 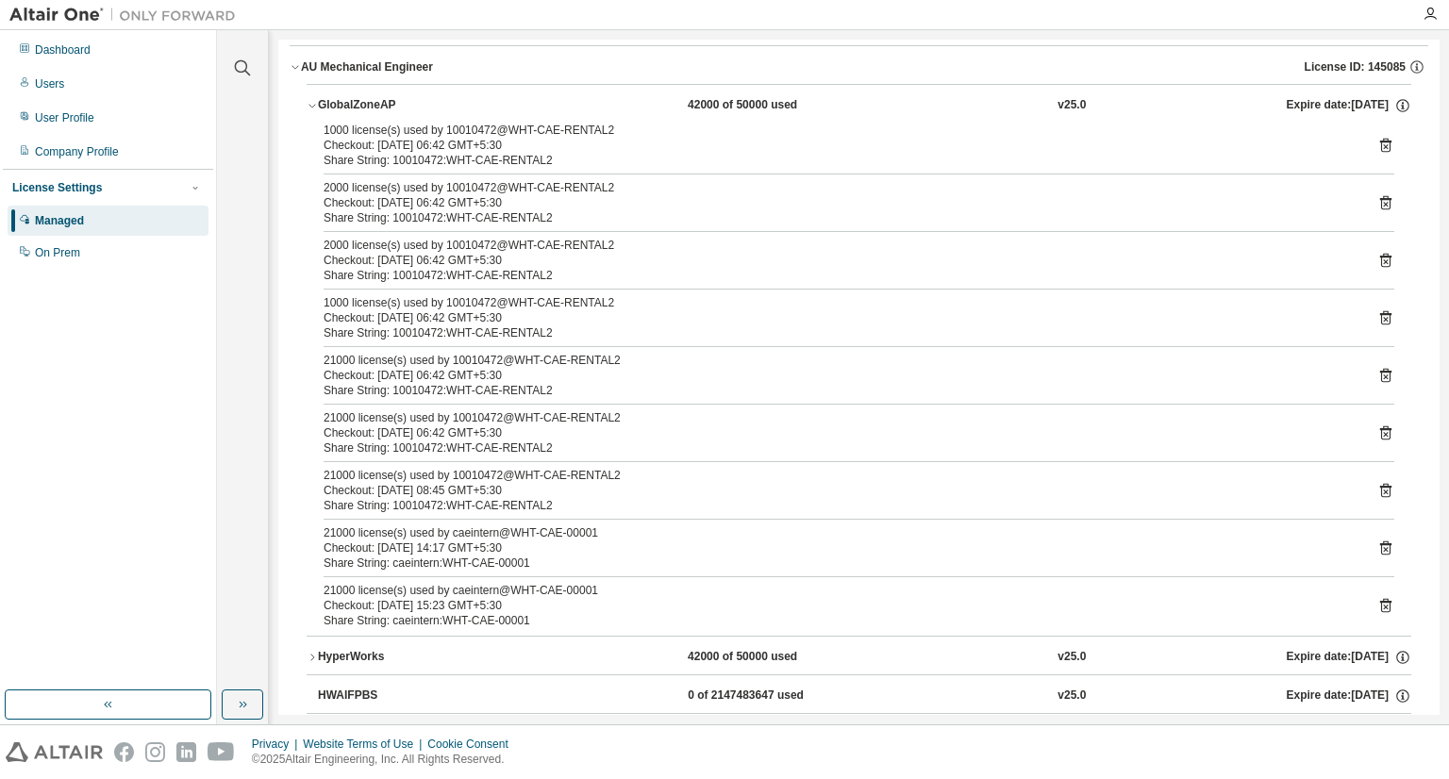 What do you see at coordinates (49, 84) in the screenshot?
I see `div: Users` at bounding box center [49, 84].